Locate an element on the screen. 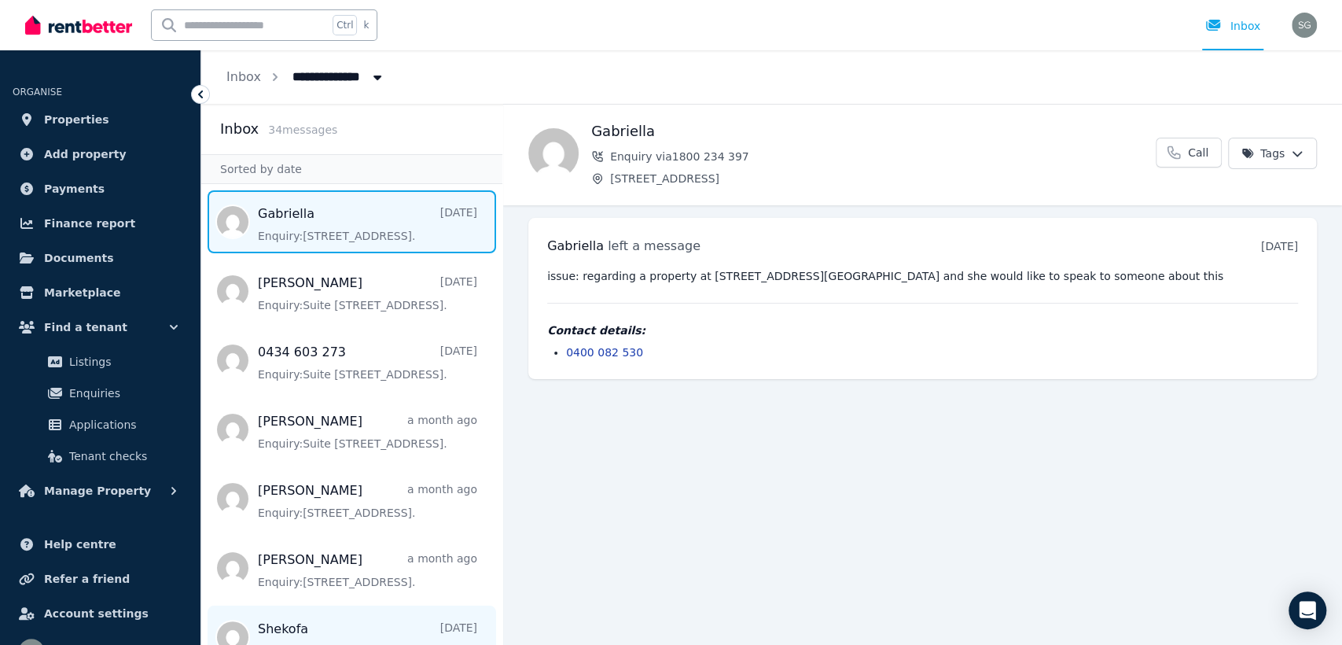  span: Refer a friend is located at coordinates (86, 579).